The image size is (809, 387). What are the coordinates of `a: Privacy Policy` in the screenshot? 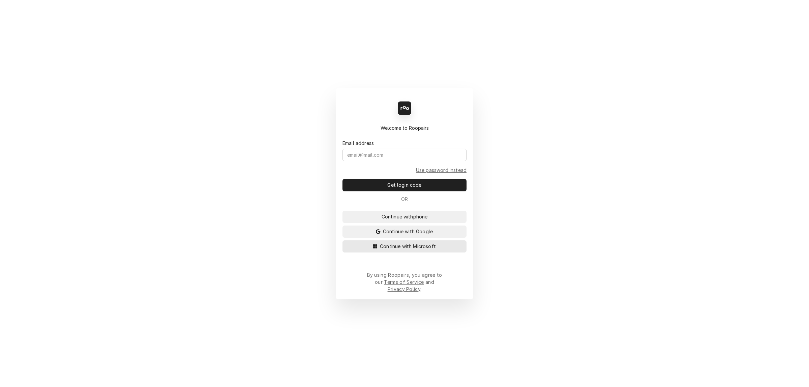 It's located at (404, 289).